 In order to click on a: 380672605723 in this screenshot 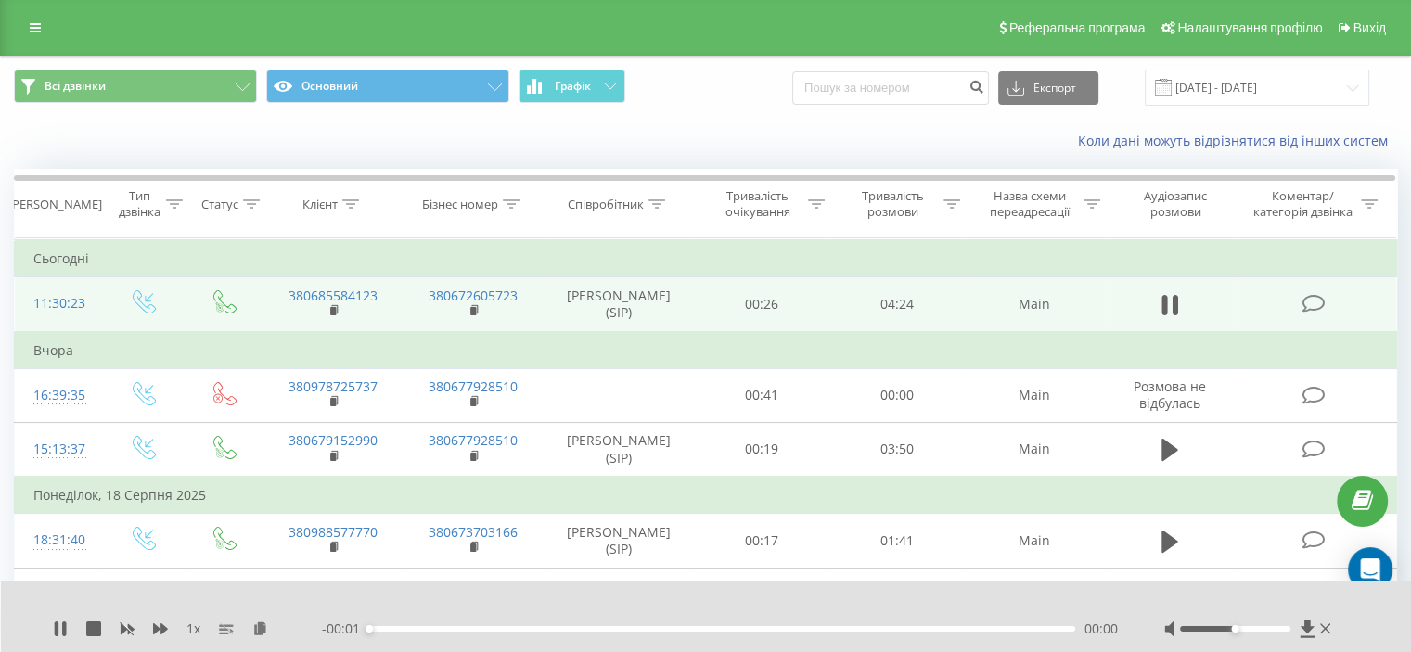, I will do `click(473, 295)`.